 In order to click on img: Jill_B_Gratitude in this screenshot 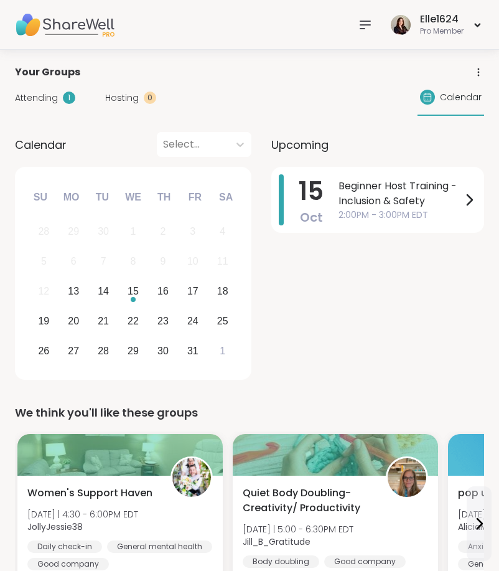, I will do `click(407, 478)`.